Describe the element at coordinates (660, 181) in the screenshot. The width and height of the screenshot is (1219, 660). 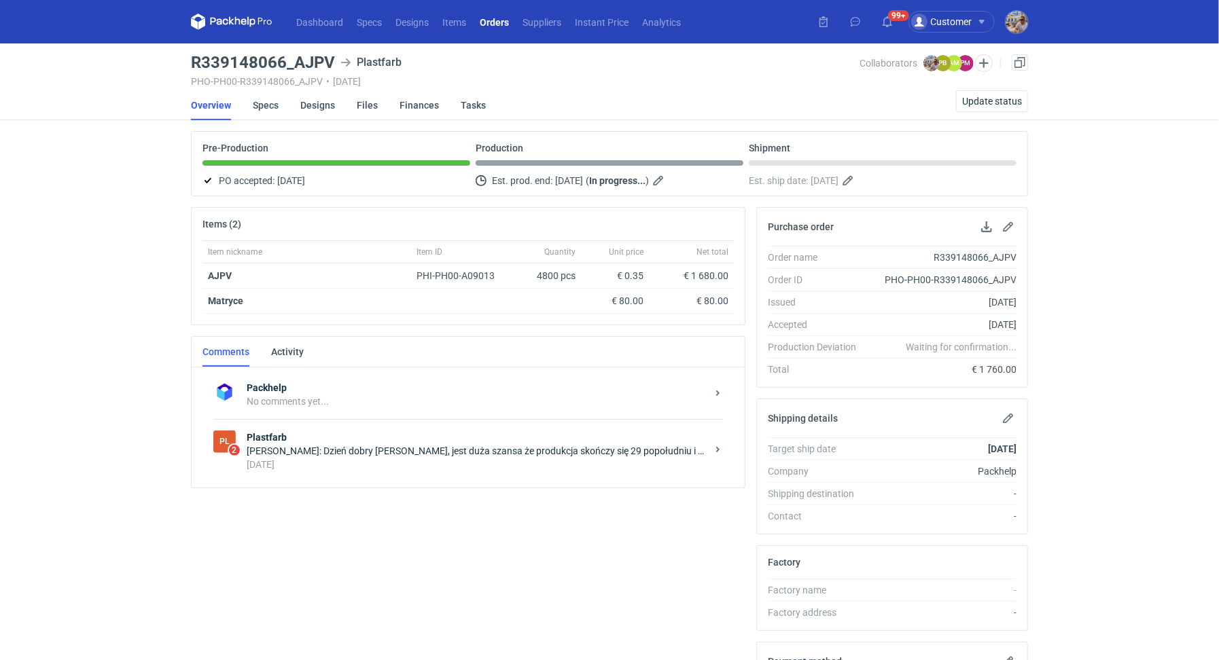
I see `button: Edit estimated production end date` at that location.